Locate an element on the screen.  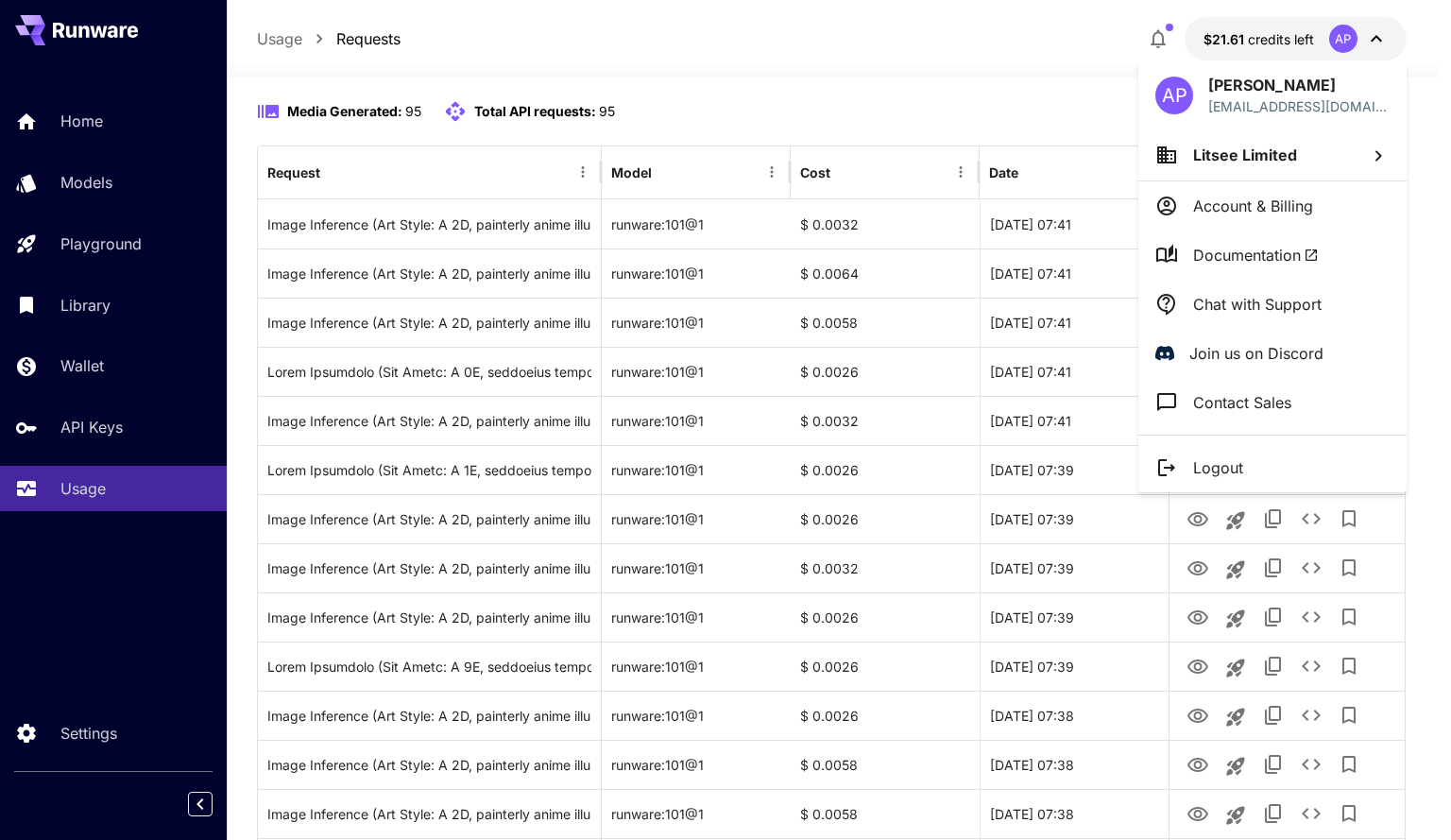
span: Documentation is located at coordinates (1255, 255).